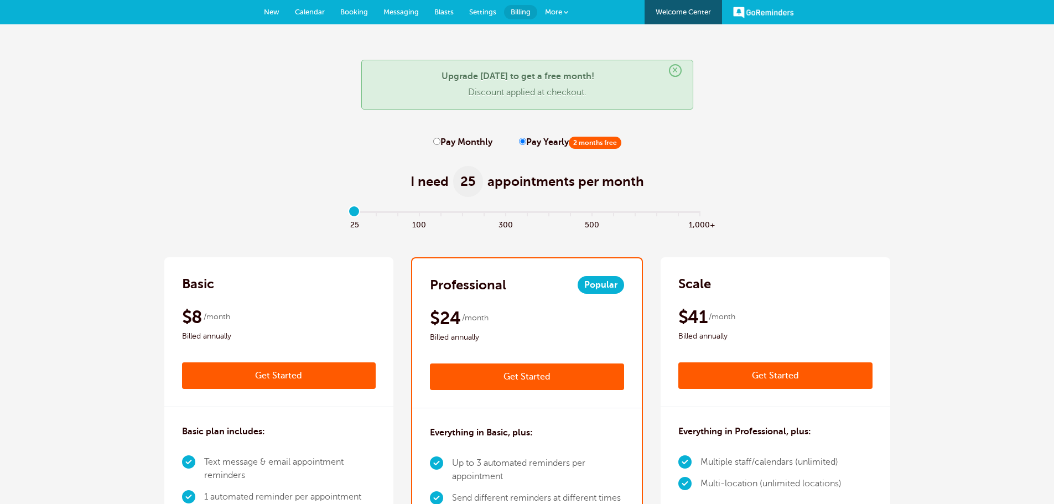  I want to click on span: $8, so click(192, 317).